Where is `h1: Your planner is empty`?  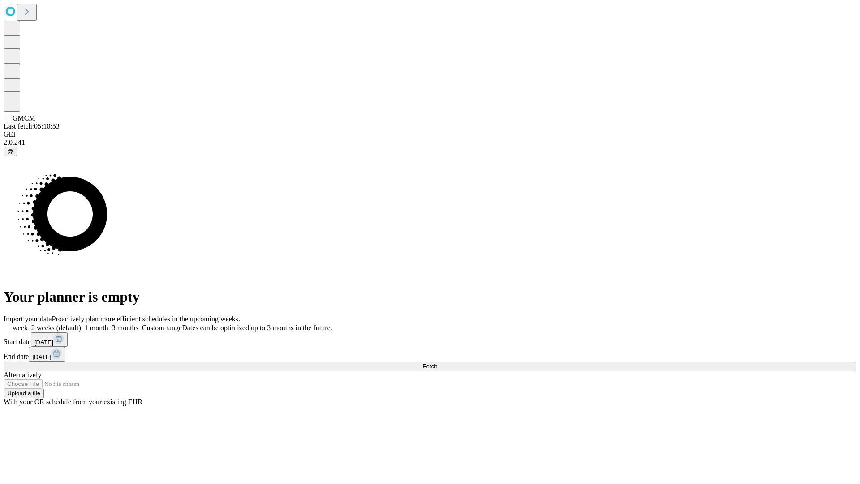
h1: Your planner is empty is located at coordinates (430, 297).